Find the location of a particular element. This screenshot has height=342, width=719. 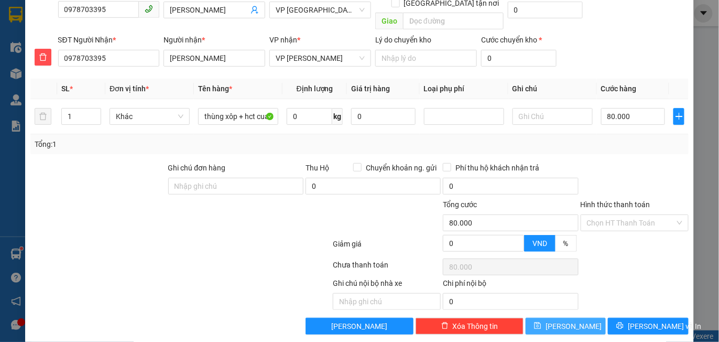

span: SL is located at coordinates (66, 89).